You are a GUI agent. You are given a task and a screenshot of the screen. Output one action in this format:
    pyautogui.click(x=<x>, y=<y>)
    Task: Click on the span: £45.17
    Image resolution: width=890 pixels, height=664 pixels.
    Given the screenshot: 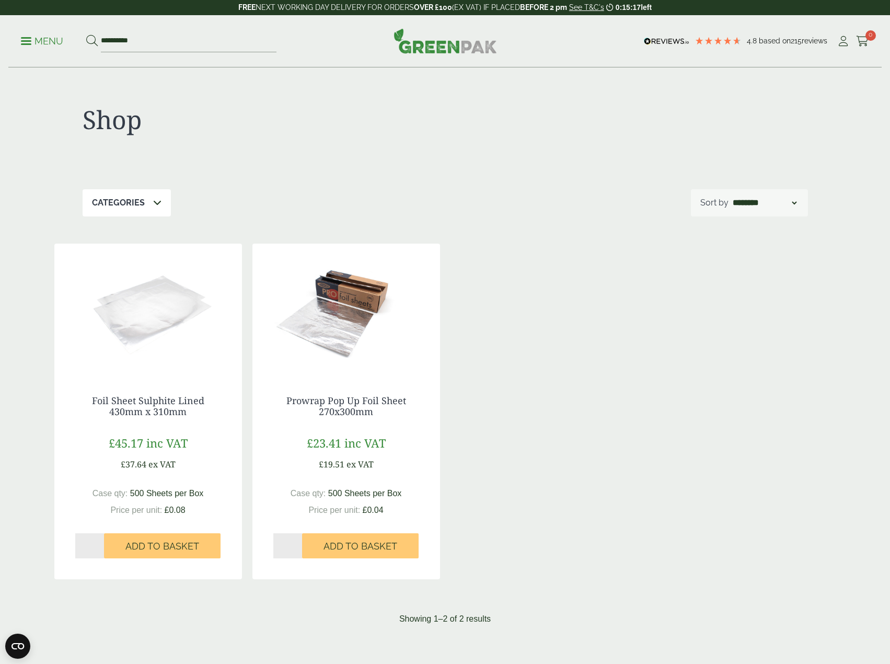 What is the action you would take?
    pyautogui.click(x=126, y=443)
    